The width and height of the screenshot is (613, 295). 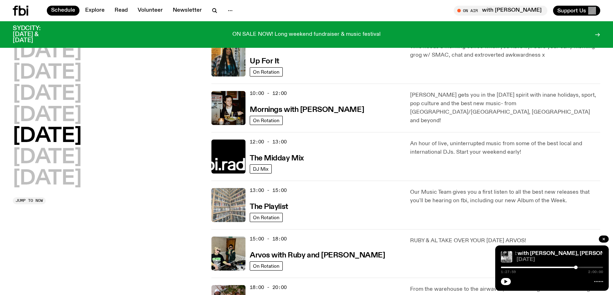 I want to click on a: DJ Mix, so click(x=261, y=169).